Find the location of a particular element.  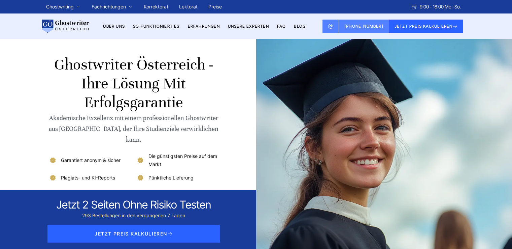

a: BLOG is located at coordinates (300, 26).